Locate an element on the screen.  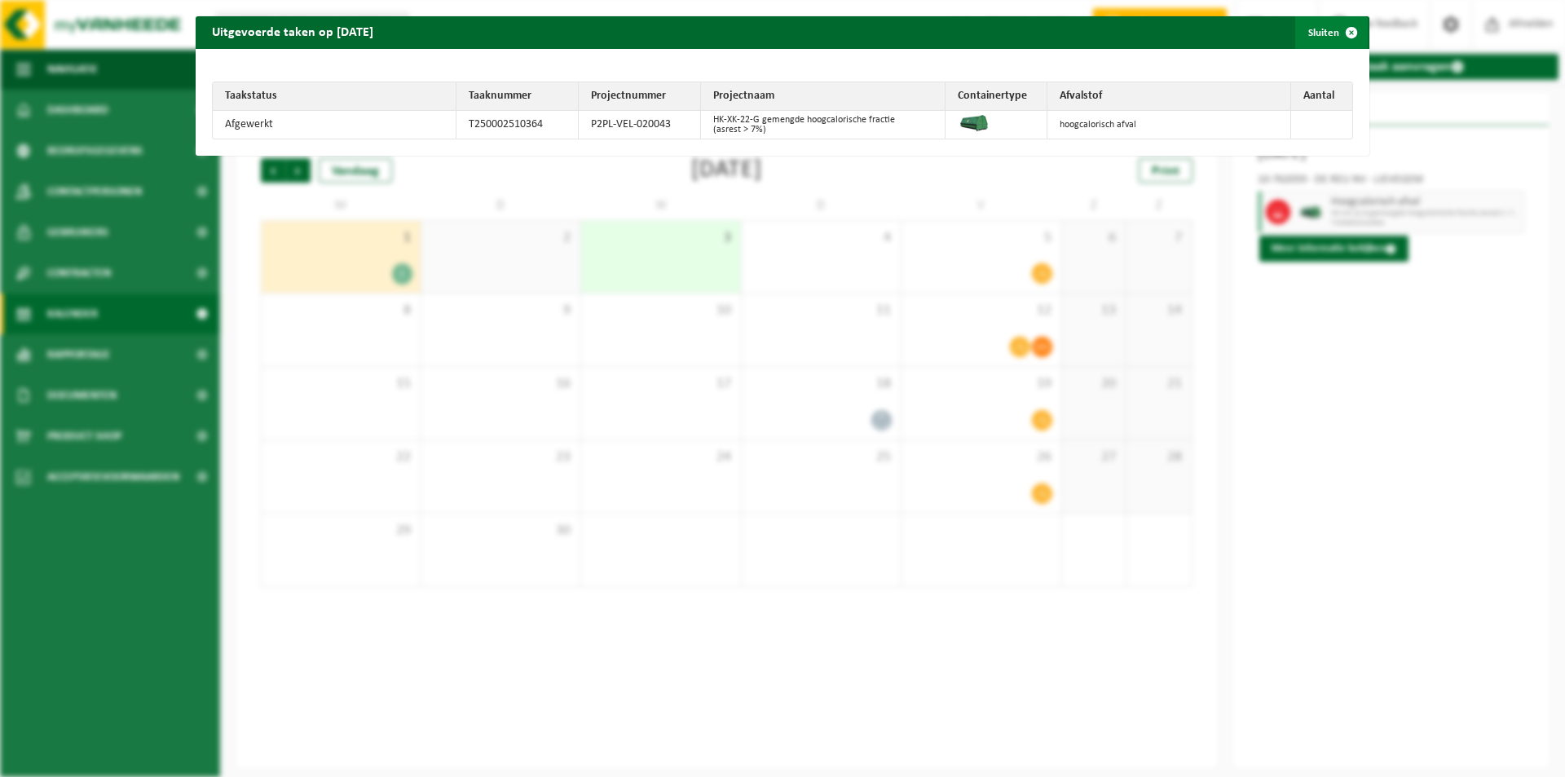
th: Aantal is located at coordinates (1321, 96).